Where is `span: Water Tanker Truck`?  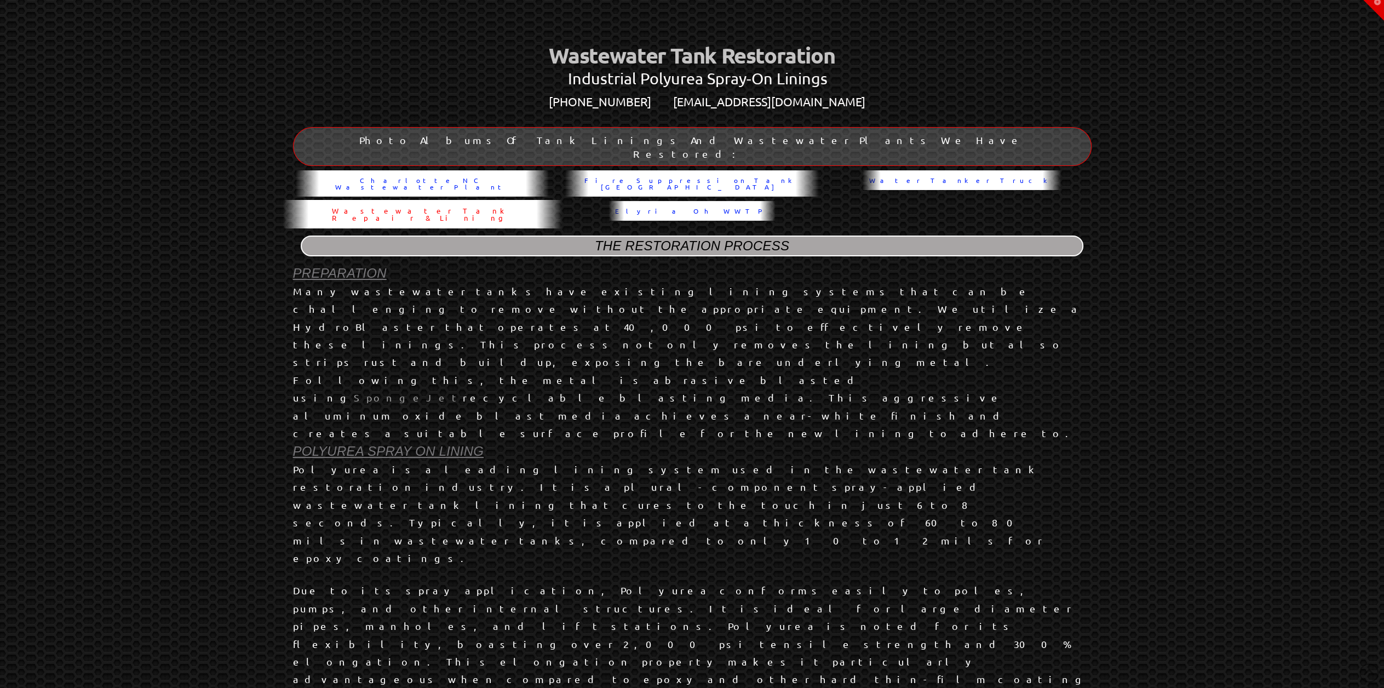 span: Water Tanker Truck is located at coordinates (962, 180).